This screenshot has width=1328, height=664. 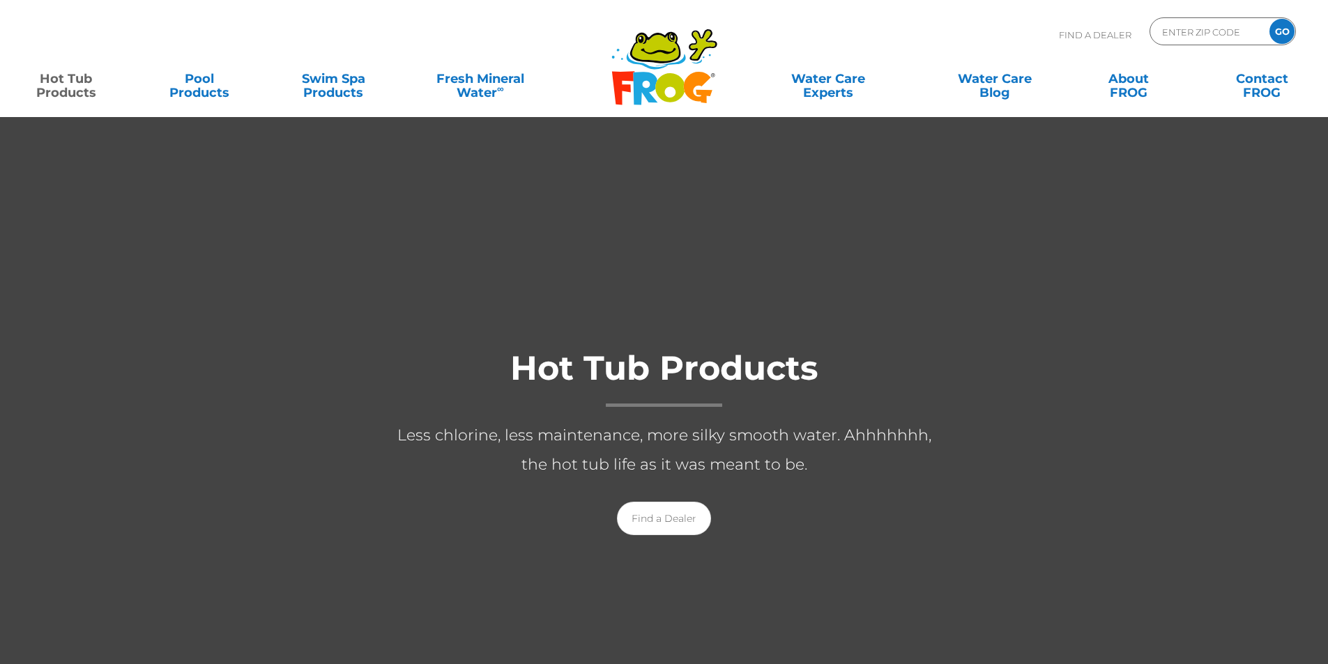 What do you see at coordinates (1095, 35) in the screenshot?
I see `p: Find A Dealer` at bounding box center [1095, 35].